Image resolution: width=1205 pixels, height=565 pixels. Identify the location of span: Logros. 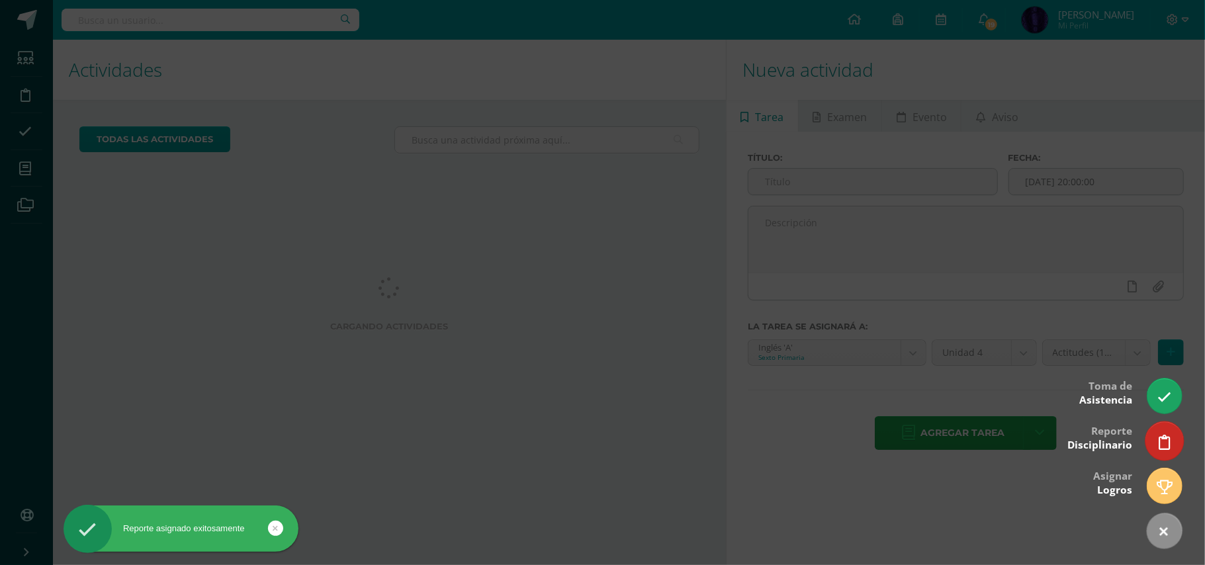
(1114, 490).